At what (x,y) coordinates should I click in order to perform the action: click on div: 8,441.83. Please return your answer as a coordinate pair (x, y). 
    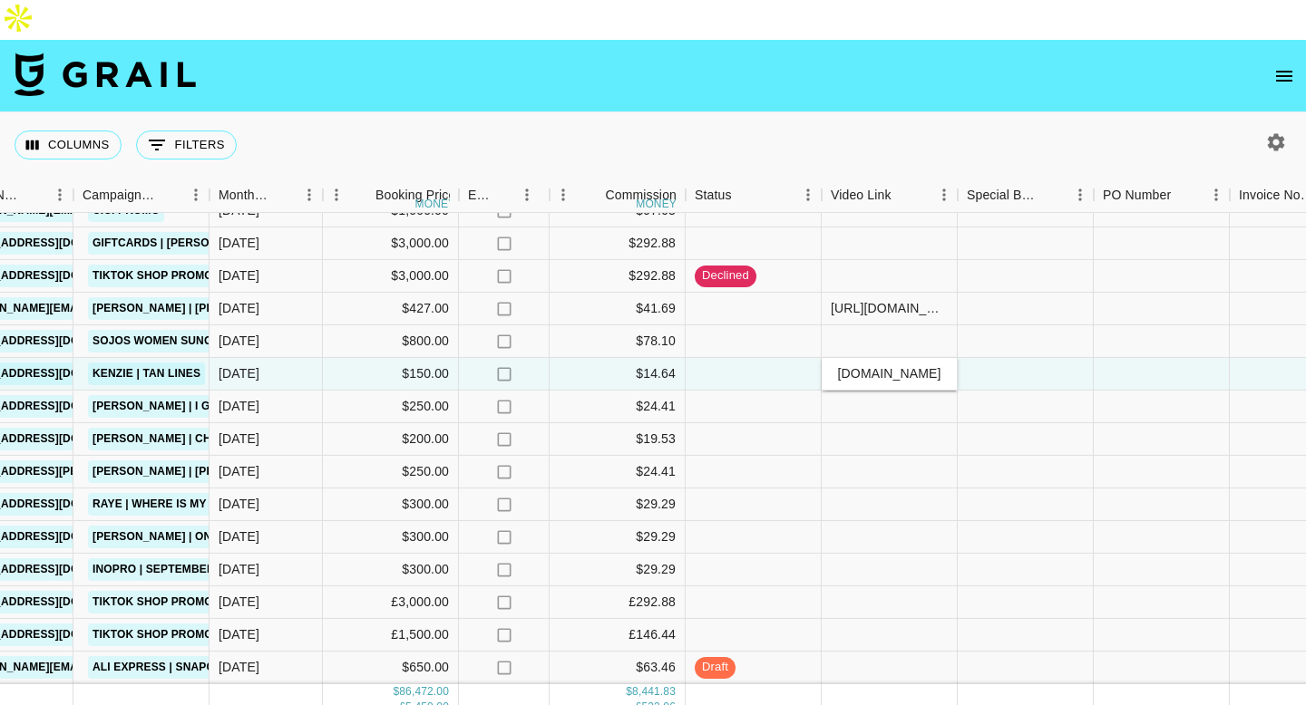
    Looking at the image, I should click on (654, 692).